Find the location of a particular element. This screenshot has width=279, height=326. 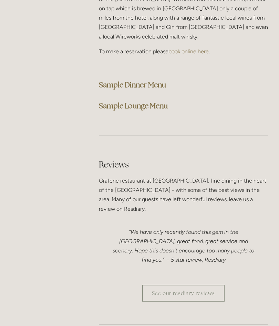

strong: Sample Lounge Menu is located at coordinates (133, 106).